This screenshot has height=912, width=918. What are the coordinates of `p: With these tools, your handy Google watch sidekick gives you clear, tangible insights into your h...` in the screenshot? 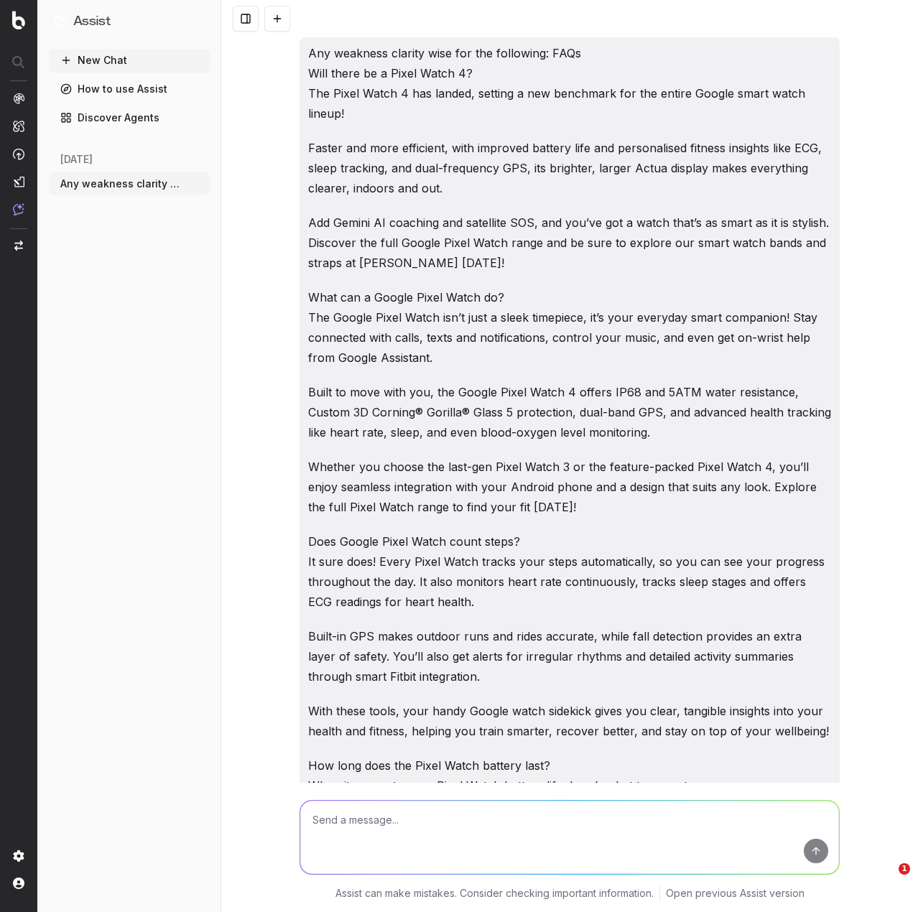 It's located at (570, 721).